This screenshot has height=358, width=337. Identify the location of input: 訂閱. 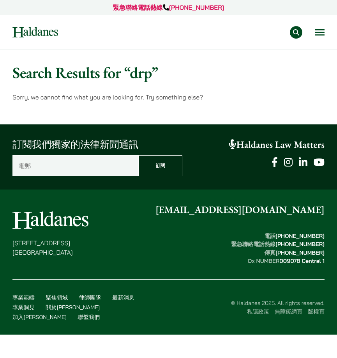
(160, 166).